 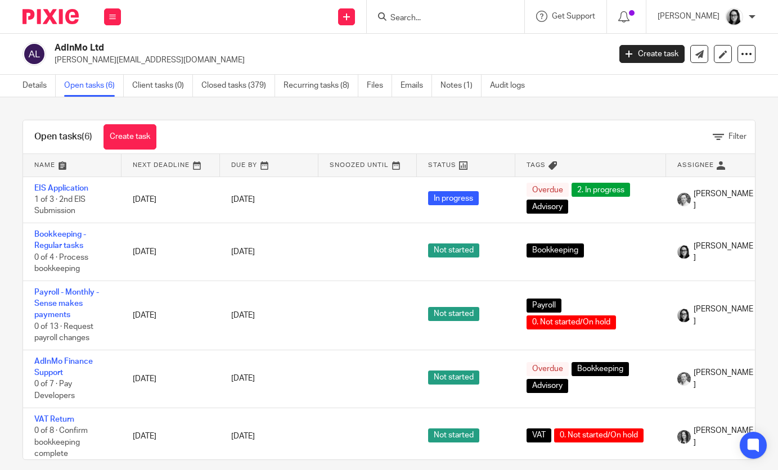 What do you see at coordinates (60, 240) in the screenshot?
I see `a: Bookkeeping - Regular tasks` at bounding box center [60, 240].